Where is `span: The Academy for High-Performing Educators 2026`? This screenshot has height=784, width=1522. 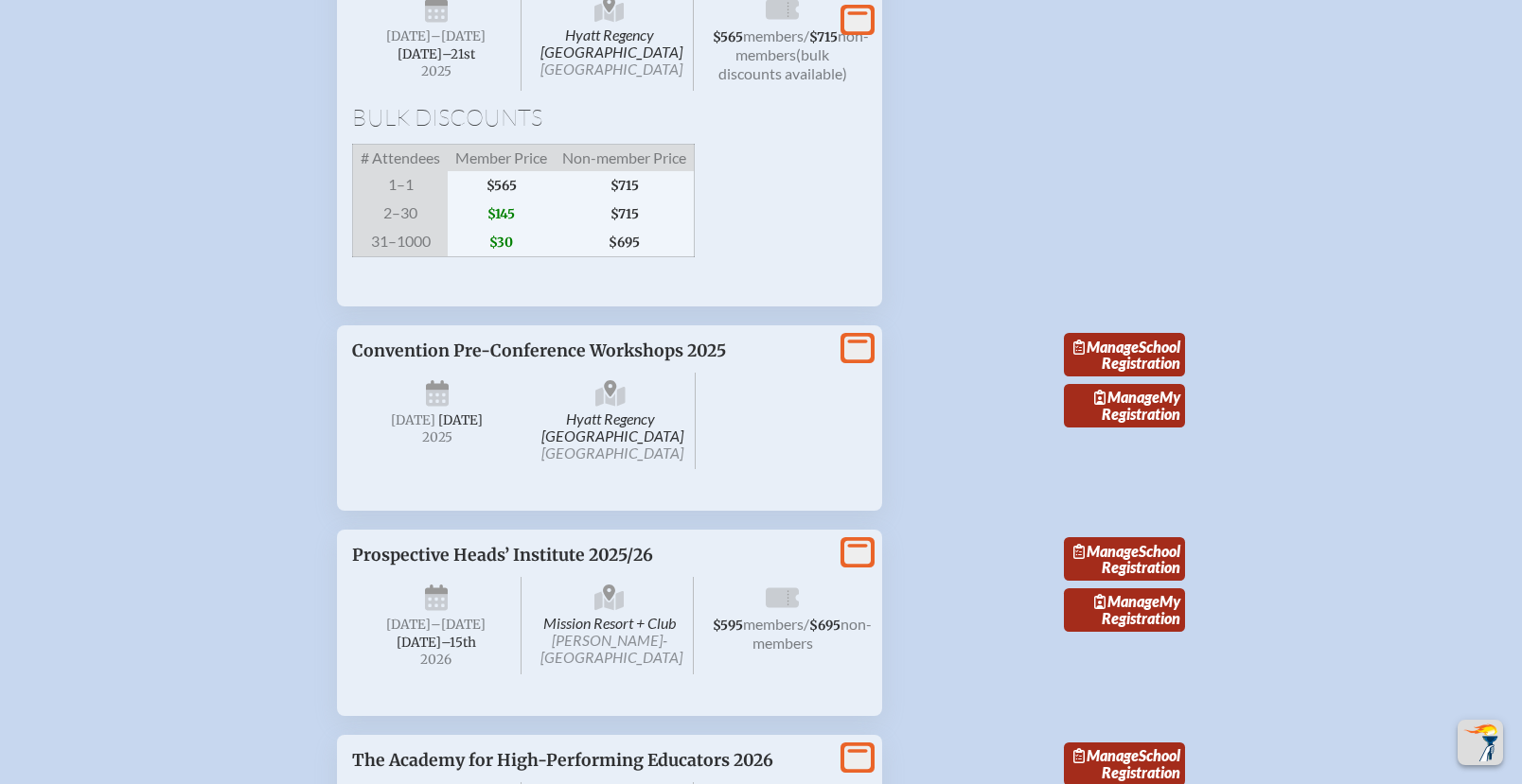 span: The Academy for High-Performing Educators 2026 is located at coordinates (562, 760).